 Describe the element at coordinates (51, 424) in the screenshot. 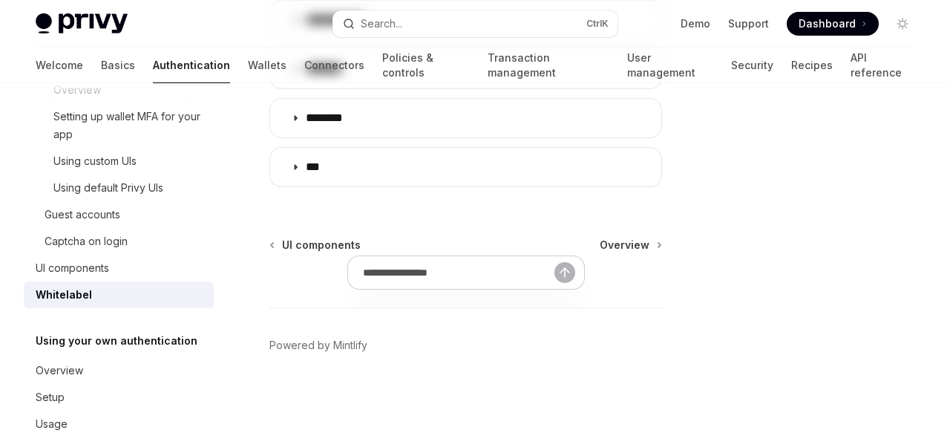

I see `div: Usage` at that location.